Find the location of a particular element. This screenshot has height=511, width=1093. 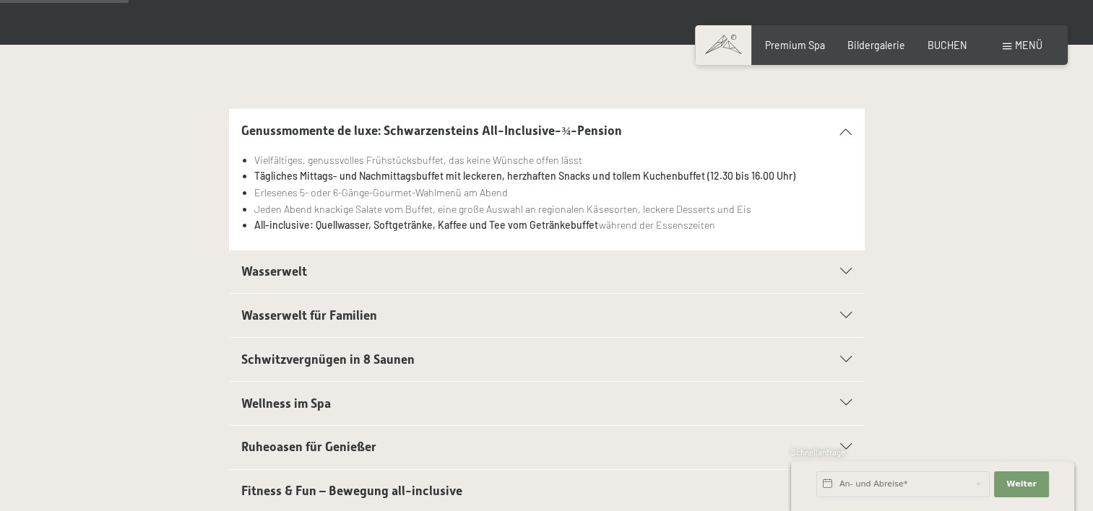

span: Schwitzvergnügen in 8 Saunen is located at coordinates (328, 360).